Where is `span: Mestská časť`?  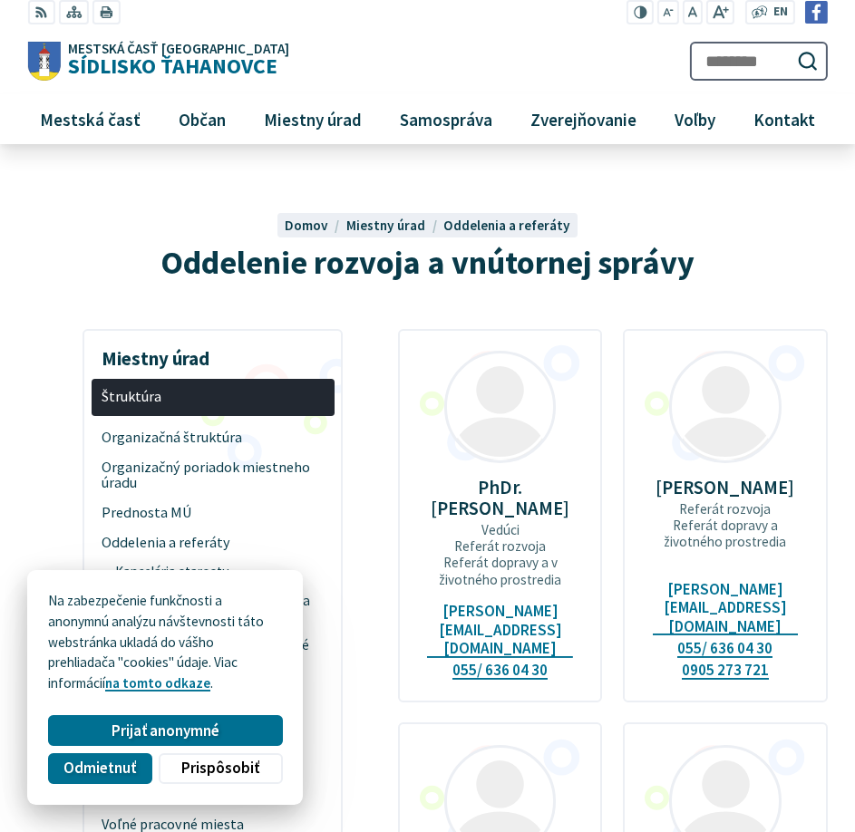 span: Mestská časť is located at coordinates (90, 119).